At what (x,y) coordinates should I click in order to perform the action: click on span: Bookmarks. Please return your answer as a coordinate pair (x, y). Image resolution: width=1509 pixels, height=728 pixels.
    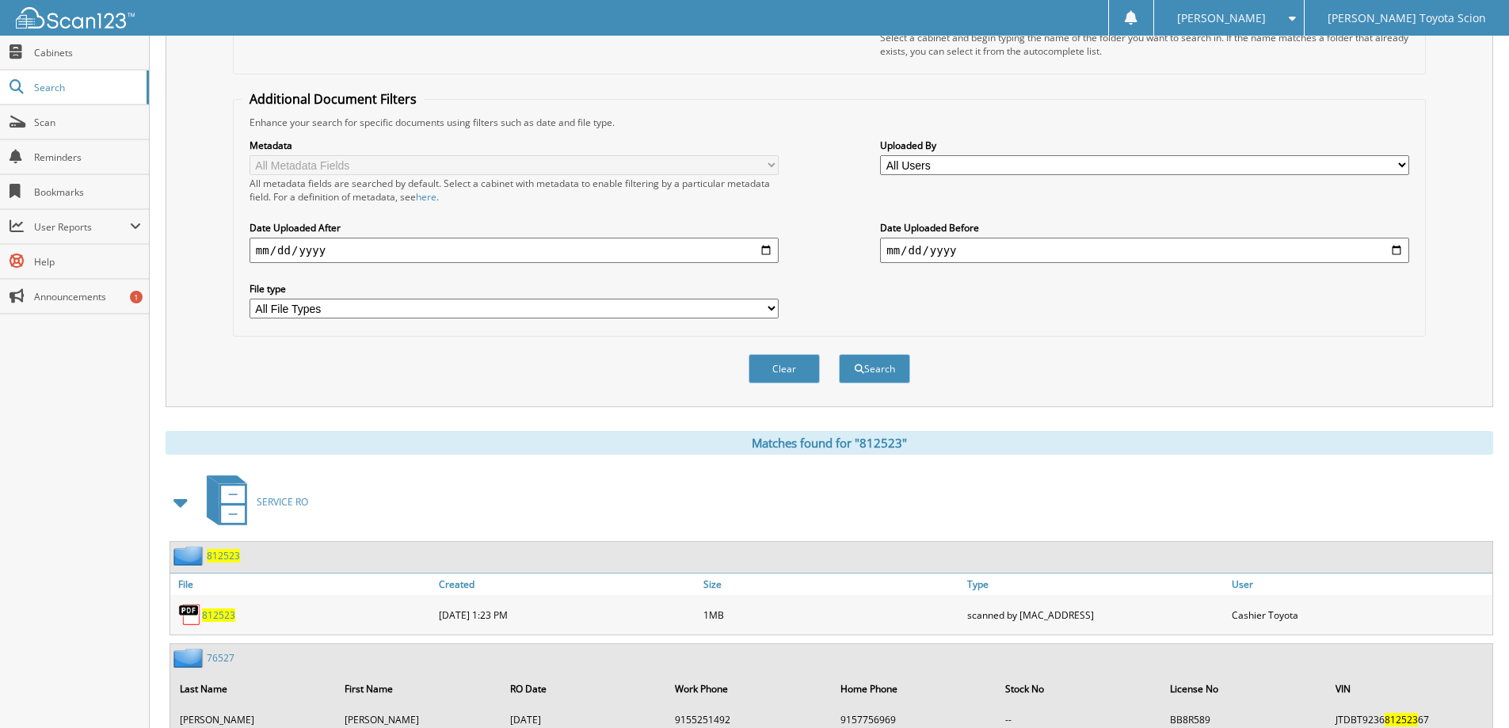
    Looking at the image, I should click on (87, 192).